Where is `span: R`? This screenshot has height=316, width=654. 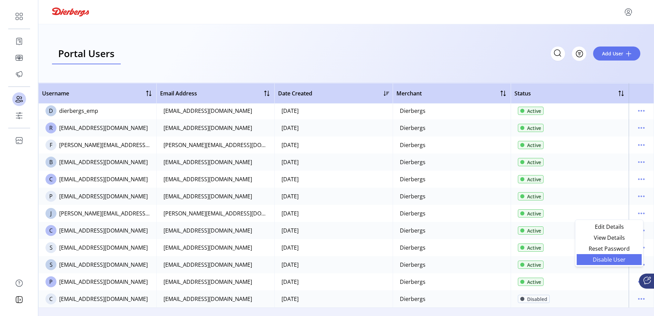 span: R is located at coordinates (51, 128).